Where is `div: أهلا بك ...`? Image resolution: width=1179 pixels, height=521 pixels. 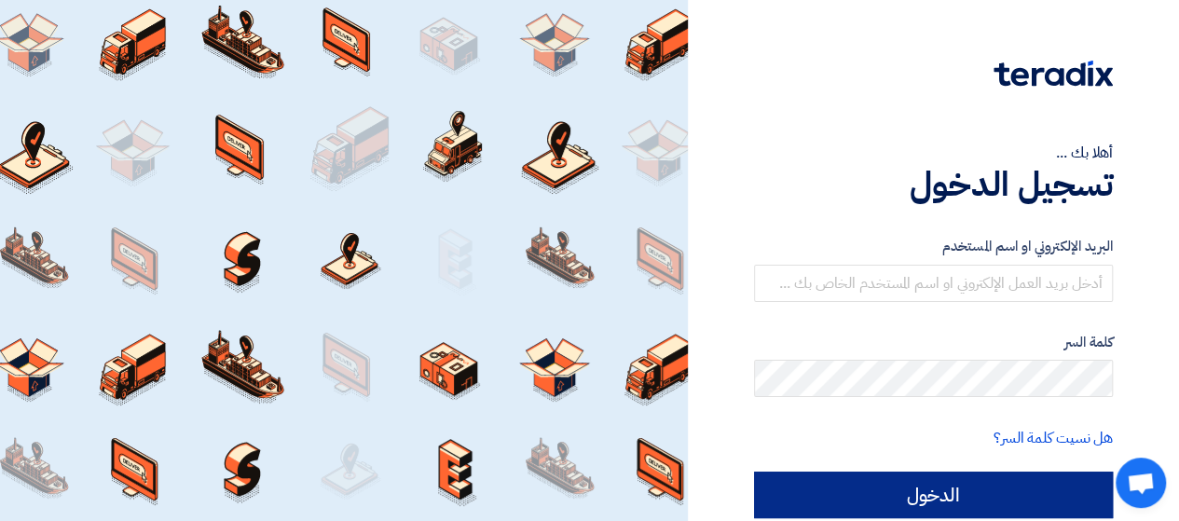 div: أهلا بك ... is located at coordinates (933, 153).